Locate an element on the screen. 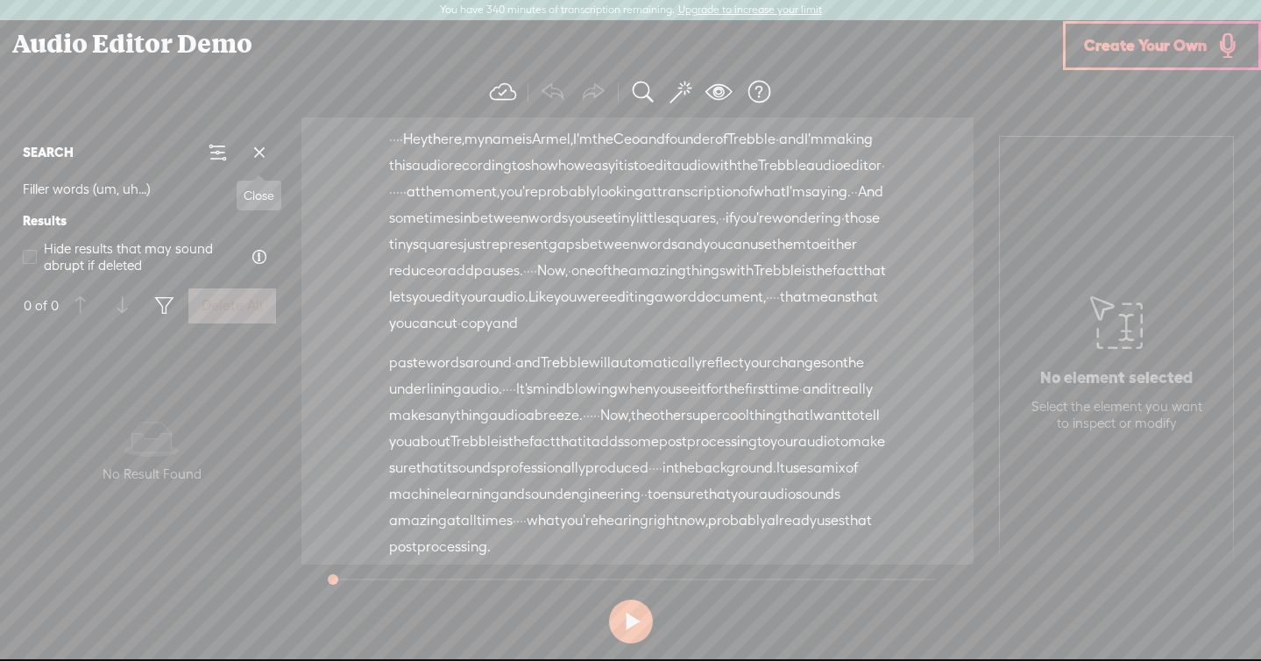 The height and width of the screenshot is (661, 1261). span: really is located at coordinates (855, 389).